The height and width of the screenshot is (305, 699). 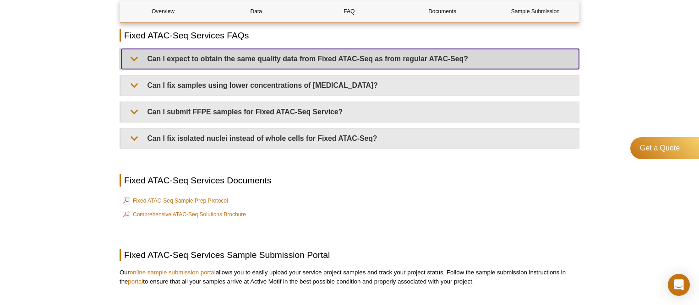 What do you see at coordinates (664, 148) in the screenshot?
I see `div: Get a Quote` at bounding box center [664, 148].